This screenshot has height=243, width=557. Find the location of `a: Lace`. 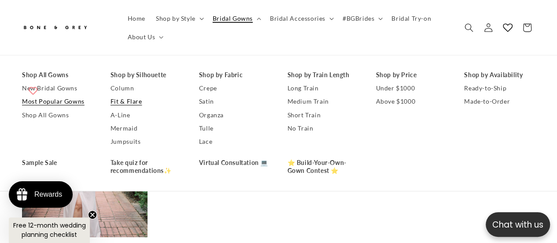

a: Lace is located at coordinates (234, 141).